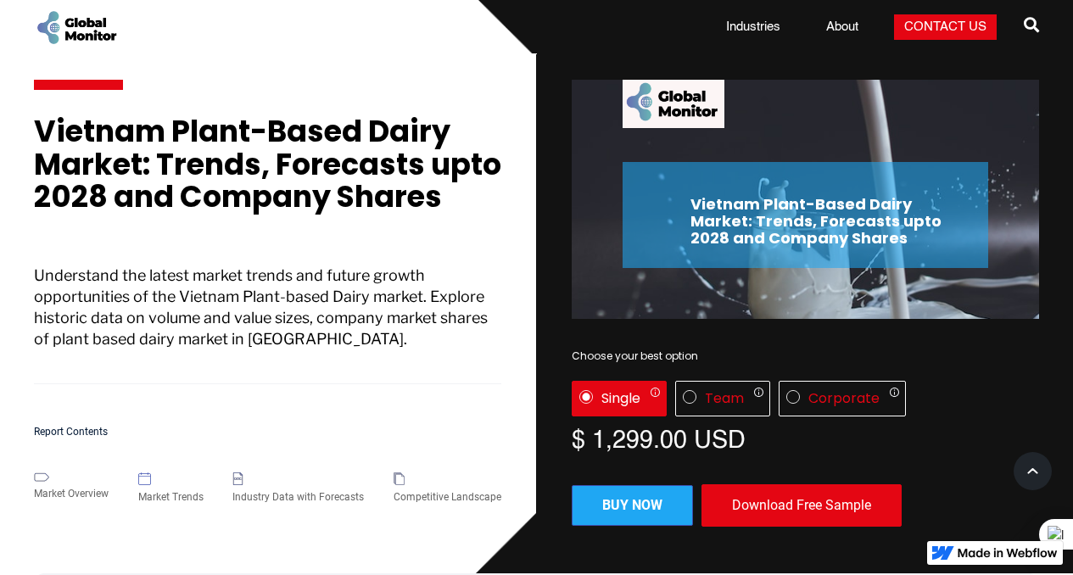  I want to click on a: Industries, so click(753, 27).